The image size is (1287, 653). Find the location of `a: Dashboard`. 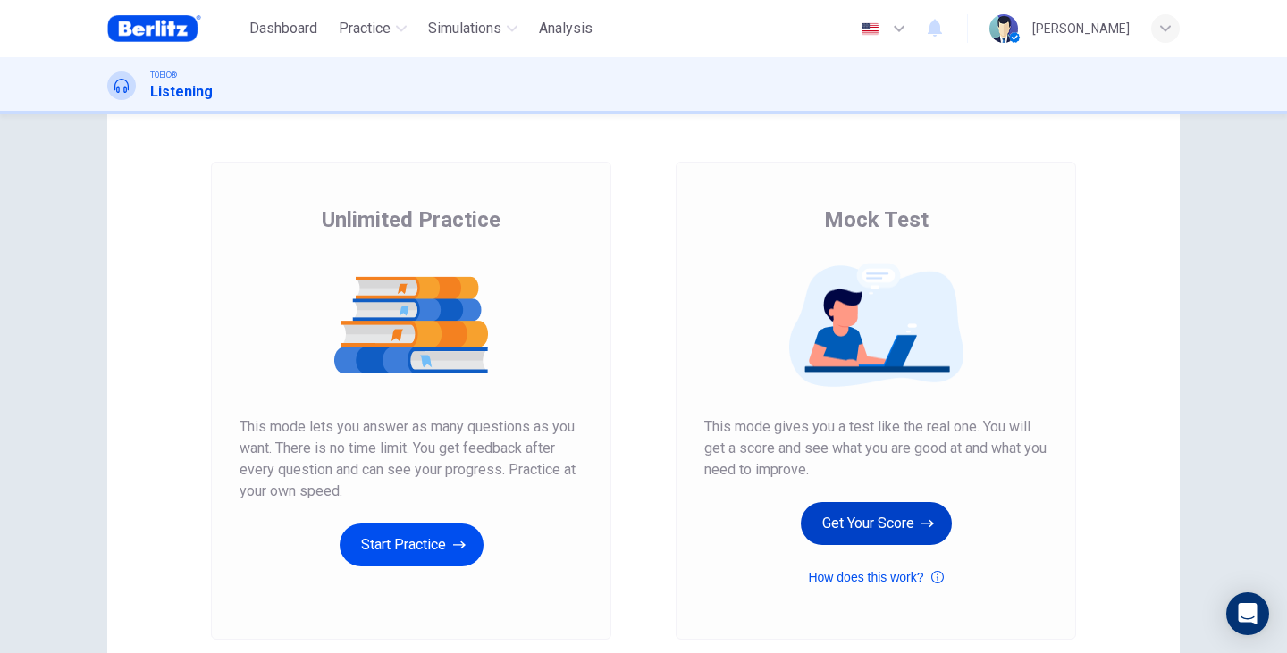

a: Dashboard is located at coordinates (283, 29).